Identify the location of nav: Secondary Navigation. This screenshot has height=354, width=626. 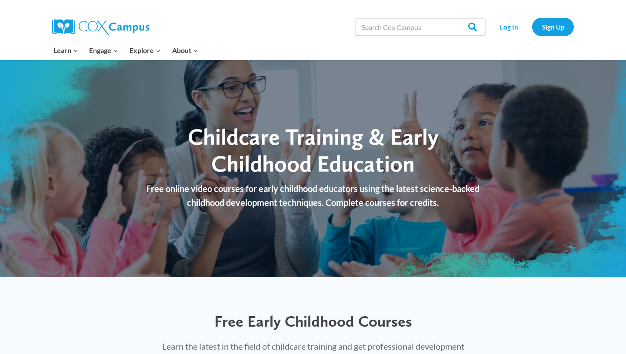
(531, 27).